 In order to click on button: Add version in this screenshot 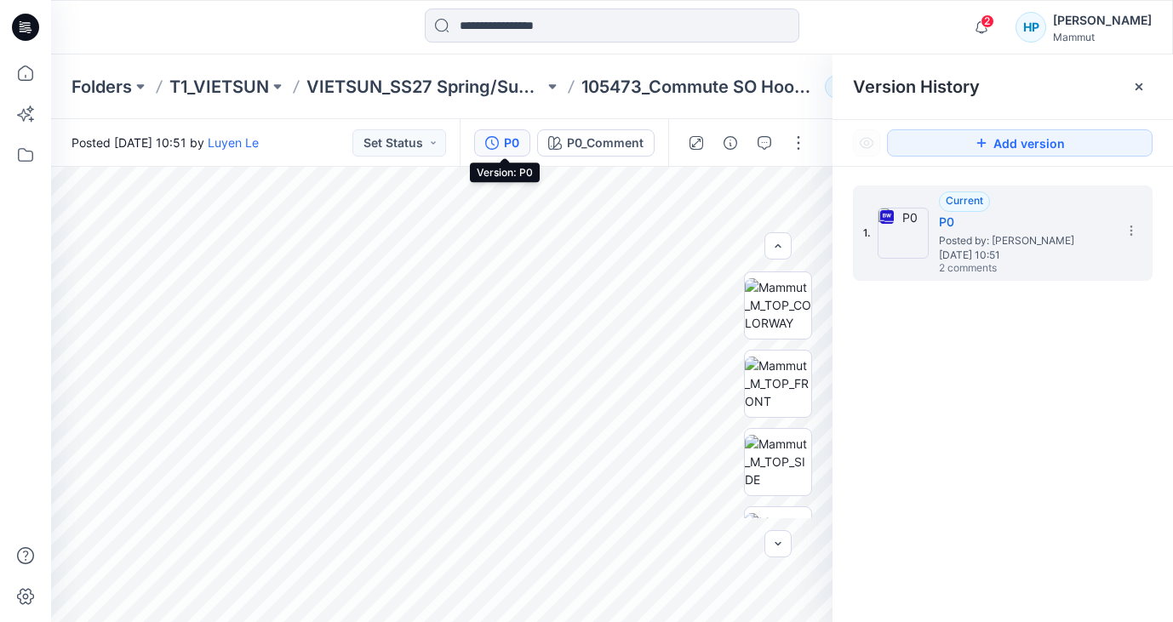, I will do `click(1020, 143)`.